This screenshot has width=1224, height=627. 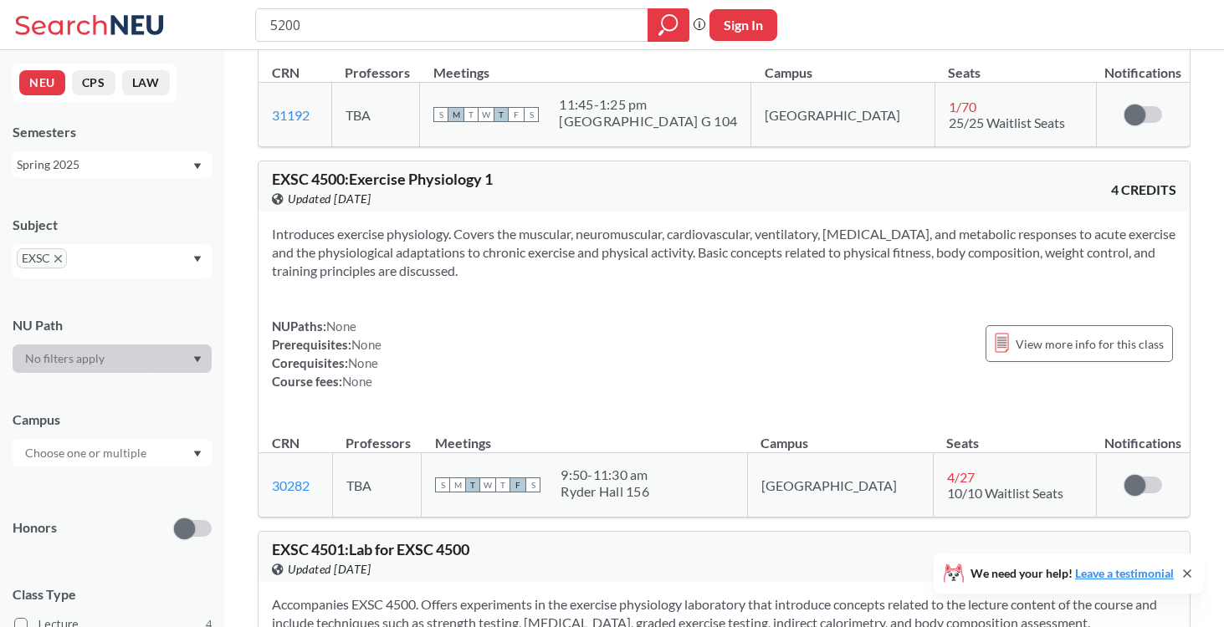 I want to click on span: EXSC 4501 : Lab for EXSC 4500, so click(x=371, y=550).